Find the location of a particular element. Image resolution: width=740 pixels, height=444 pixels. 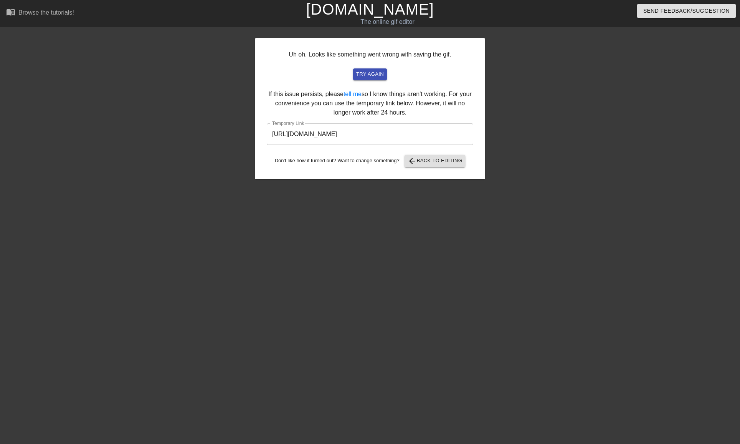

button: Send Feedback/Suggestion is located at coordinates (687, 11).